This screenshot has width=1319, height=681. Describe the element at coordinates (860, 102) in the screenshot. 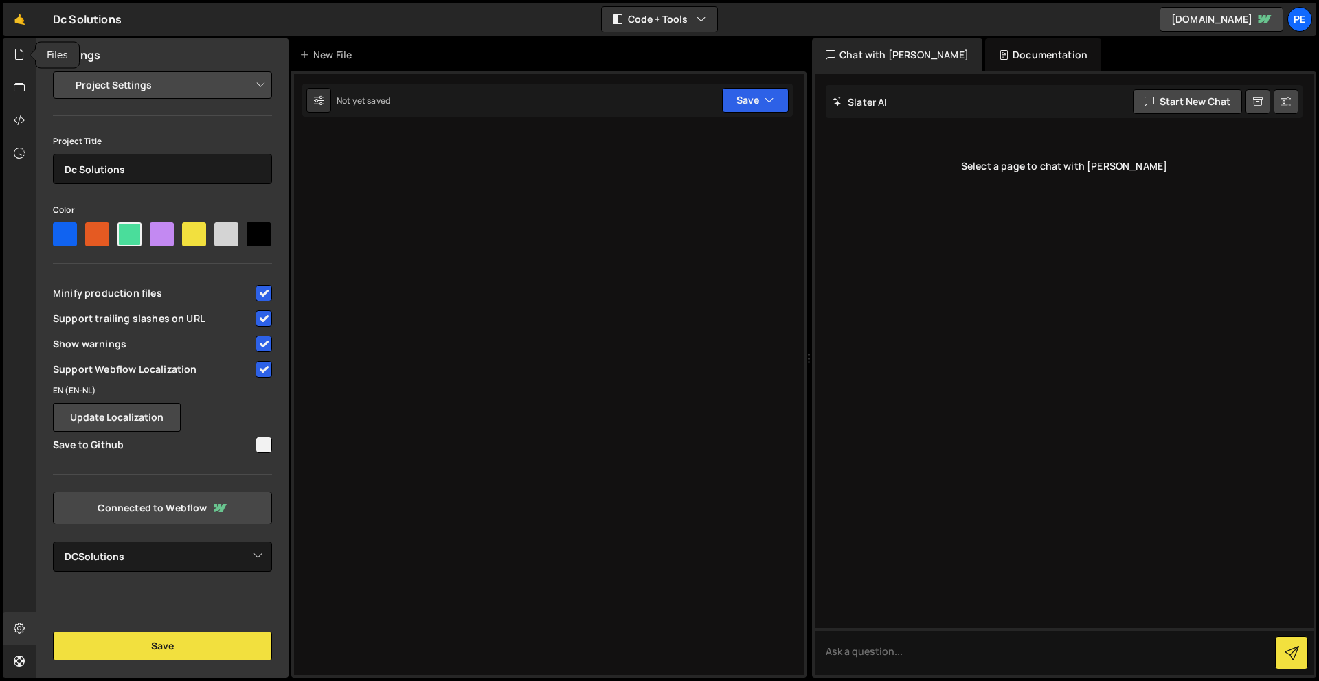

I see `h2: Slater AI` at that location.